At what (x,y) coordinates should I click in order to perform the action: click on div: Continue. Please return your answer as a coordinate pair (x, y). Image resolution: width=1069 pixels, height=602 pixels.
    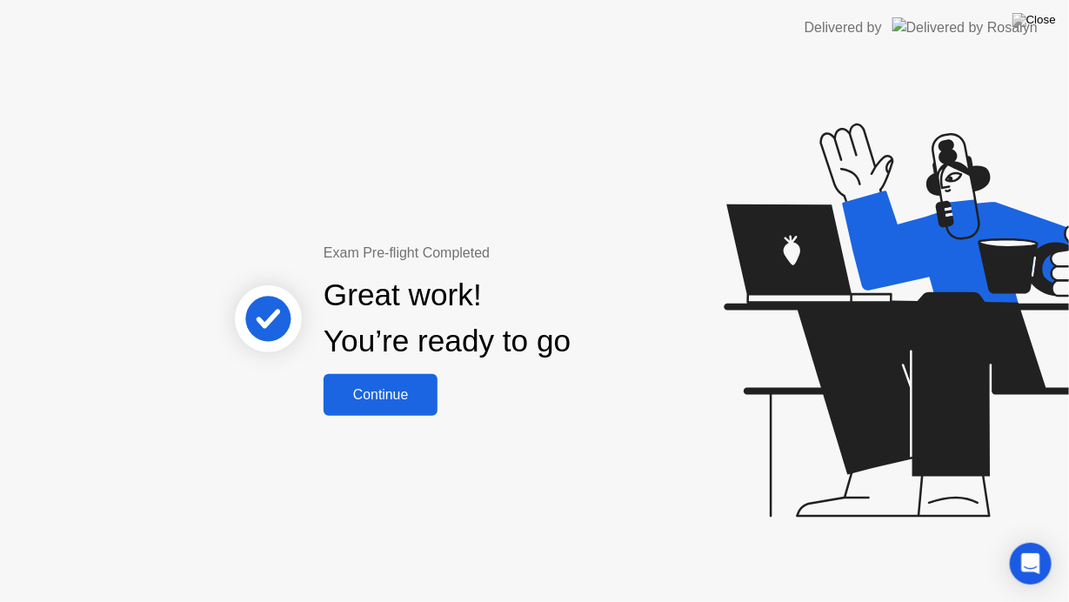
    Looking at the image, I should click on (380, 395).